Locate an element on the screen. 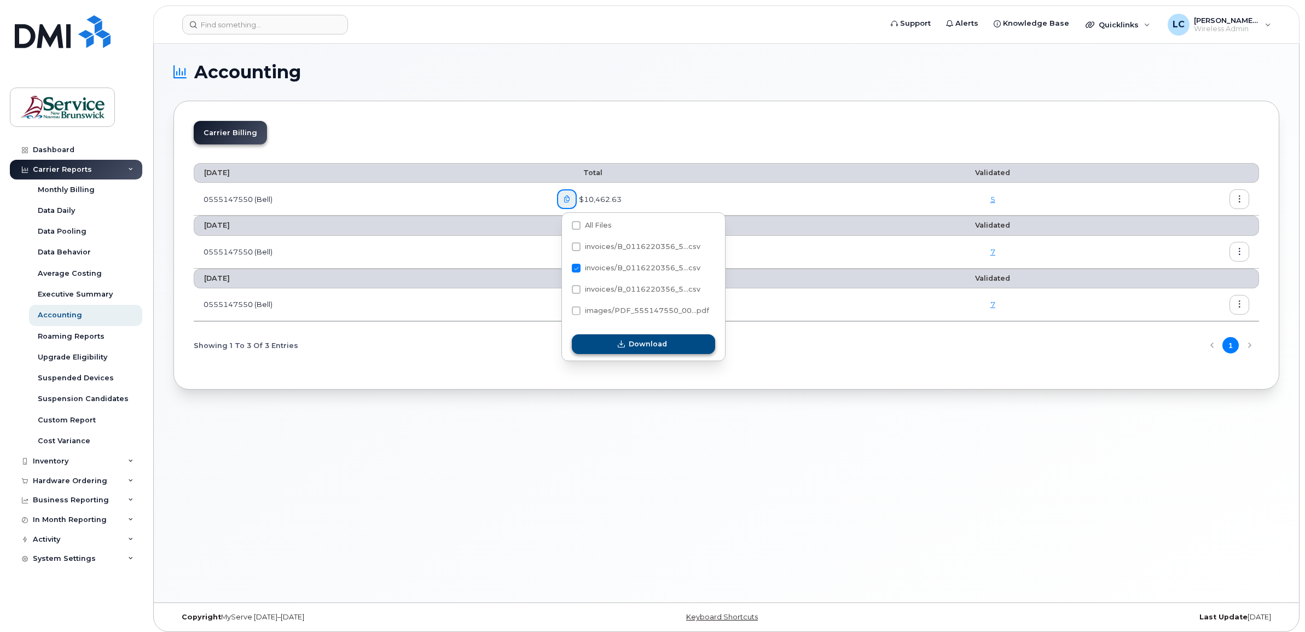 Image resolution: width=1305 pixels, height=632 pixels. span: invoices/B_0116220356_555147550_20082025_ACC.csv is located at coordinates (636, 248).